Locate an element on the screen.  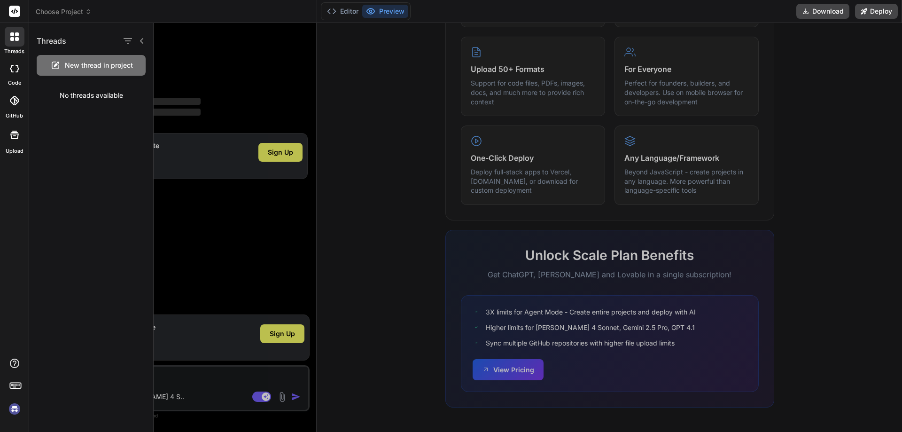
button: Deploy is located at coordinates (876, 11).